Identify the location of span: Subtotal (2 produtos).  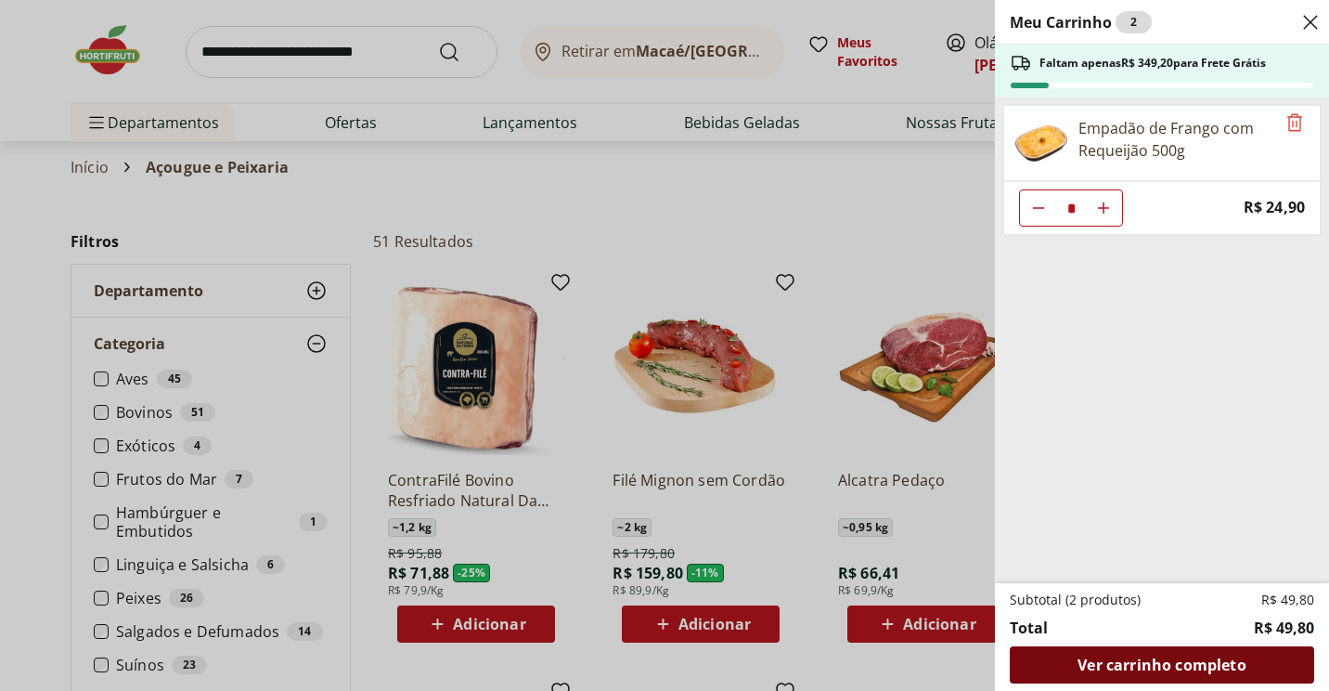
(1075, 600).